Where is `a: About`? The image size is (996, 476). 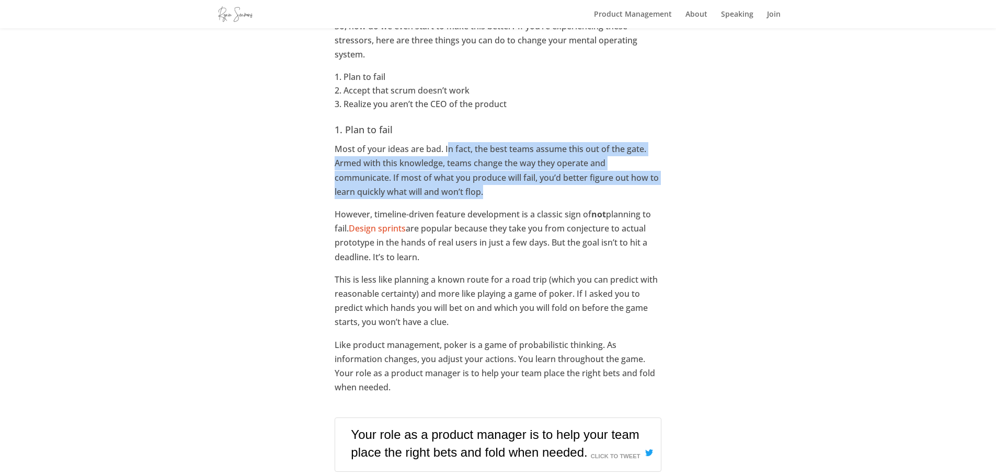 a: About is located at coordinates (696, 19).